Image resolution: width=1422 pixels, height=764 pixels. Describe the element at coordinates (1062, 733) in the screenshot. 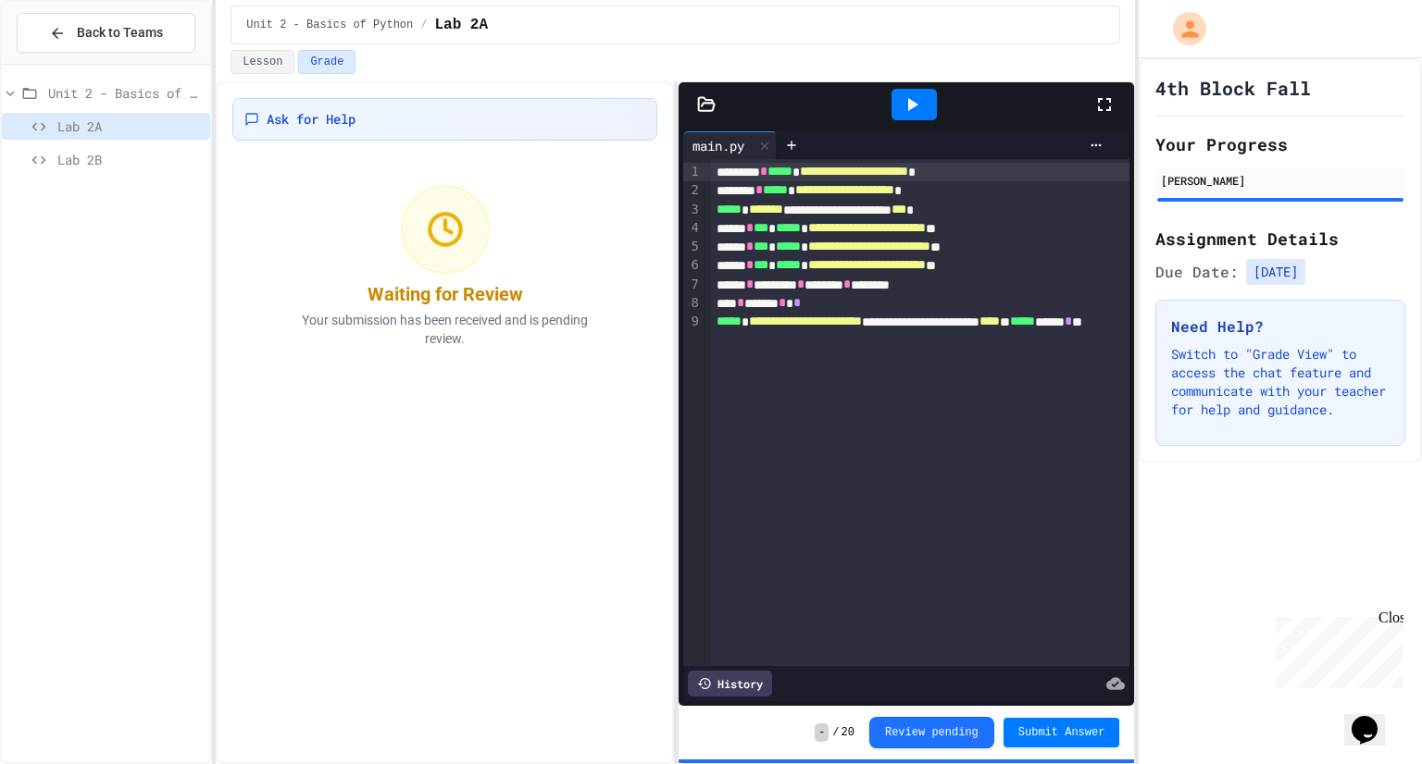

I see `button: Submit Answer` at that location.